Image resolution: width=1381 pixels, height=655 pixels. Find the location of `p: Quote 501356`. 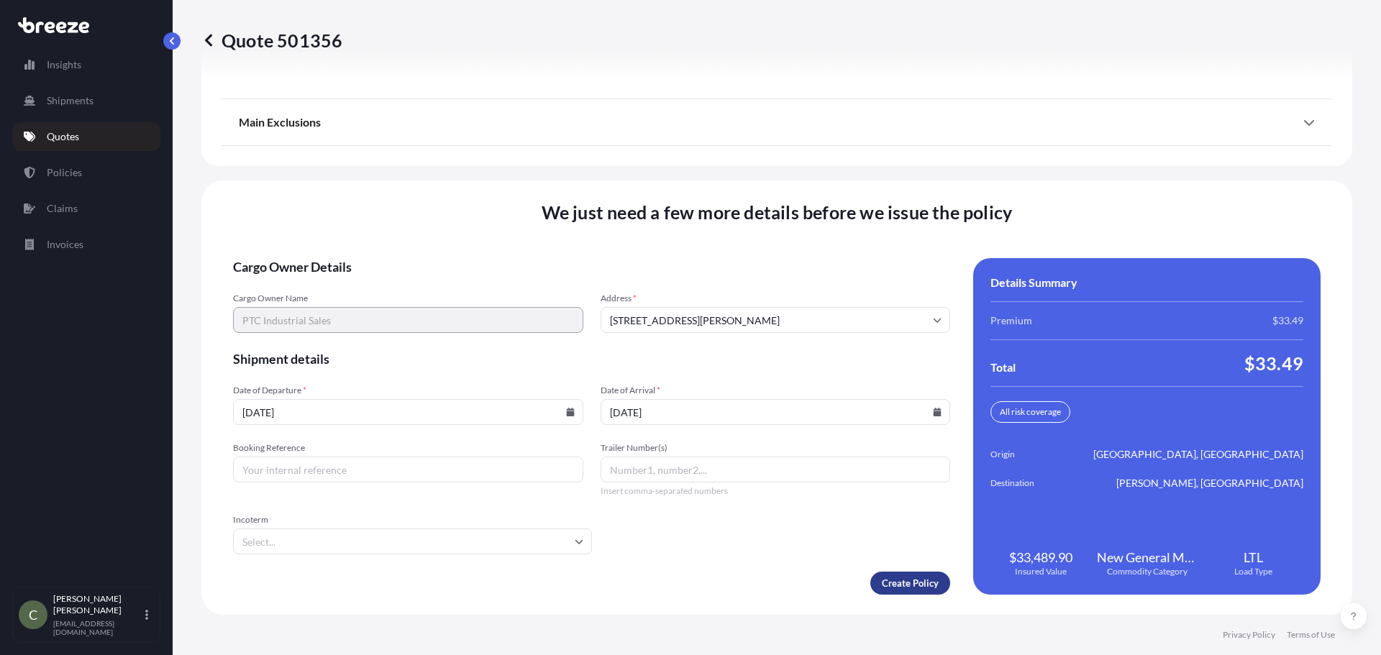

p: Quote 501356 is located at coordinates (272, 40).